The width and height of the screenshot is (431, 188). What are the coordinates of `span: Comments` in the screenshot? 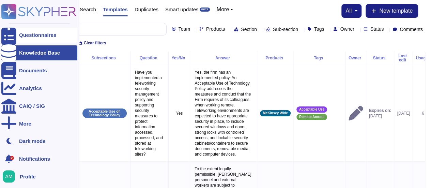 It's located at (411, 29).